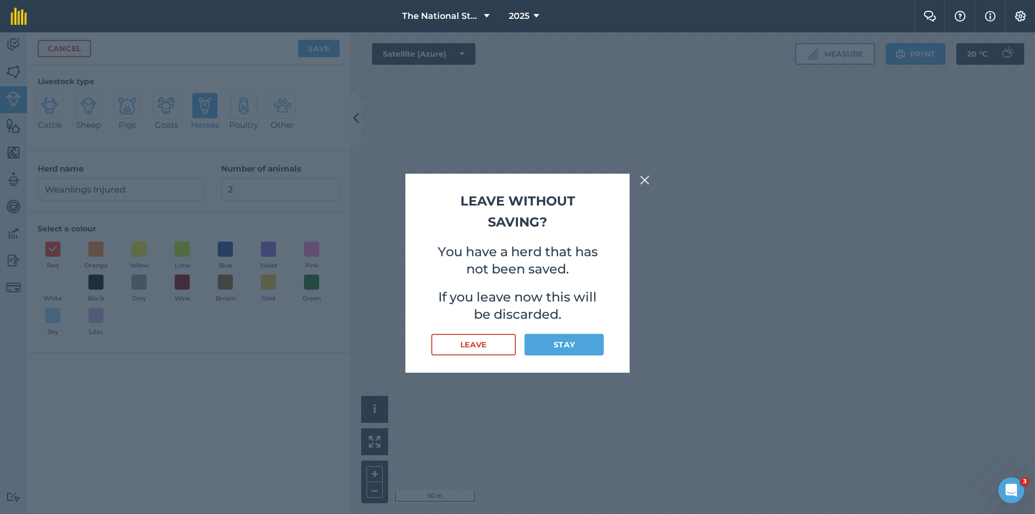 This screenshot has width=1035, height=514. What do you see at coordinates (519, 16) in the screenshot?
I see `span: 2025` at bounding box center [519, 16].